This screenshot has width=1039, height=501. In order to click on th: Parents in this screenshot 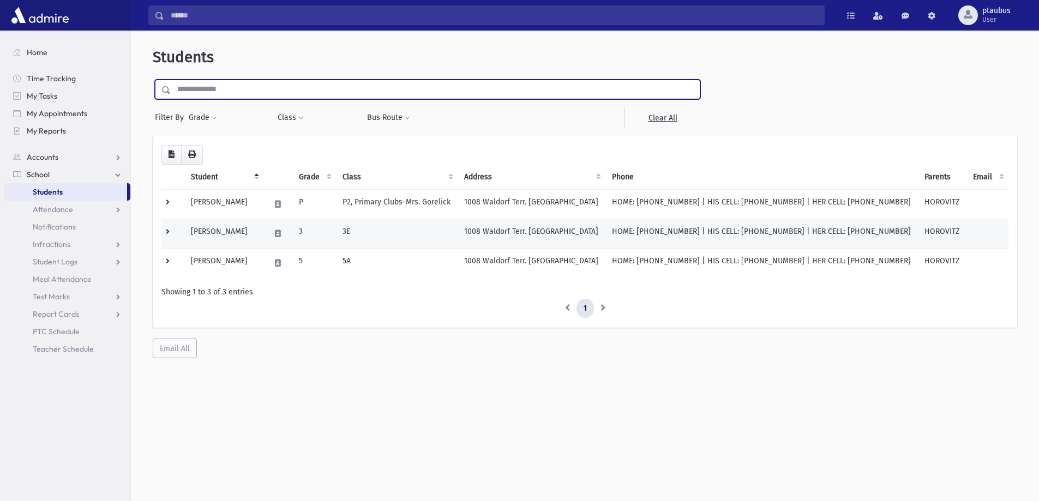, I will do `click(942, 177)`.